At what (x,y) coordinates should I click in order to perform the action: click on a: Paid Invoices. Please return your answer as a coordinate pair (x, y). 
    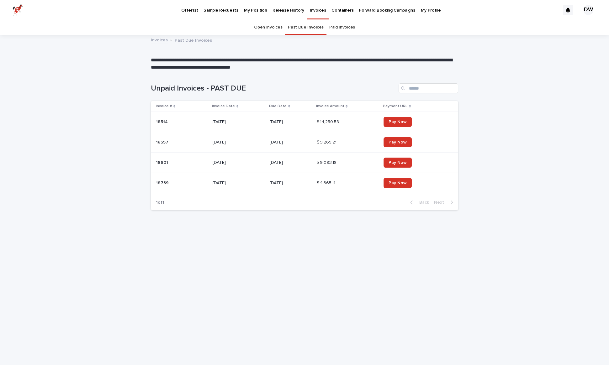
    Looking at the image, I should click on (342, 27).